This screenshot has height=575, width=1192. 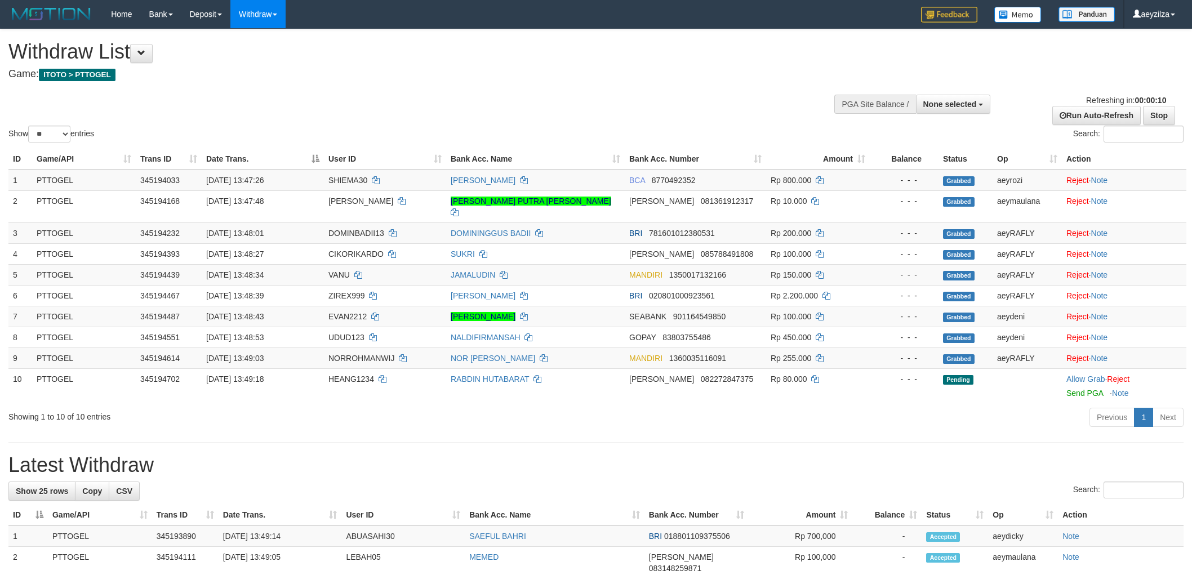 I want to click on td: 5, so click(x=20, y=274).